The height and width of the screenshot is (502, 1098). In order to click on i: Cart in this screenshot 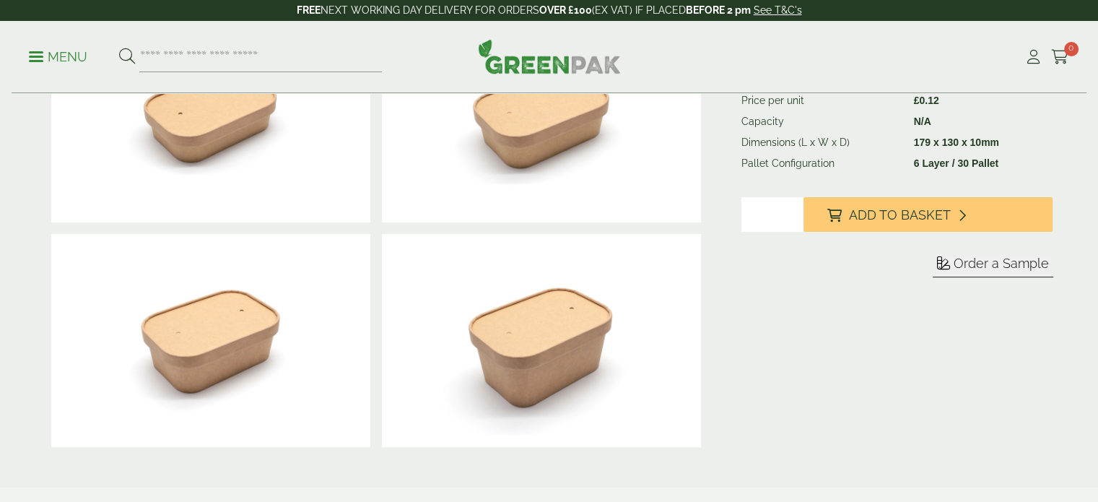, I will do `click(1059, 57)`.